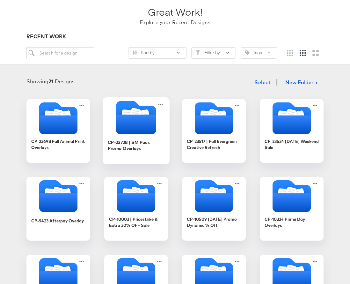 This screenshot has height=284, width=350. I want to click on strong: 21, so click(51, 81).